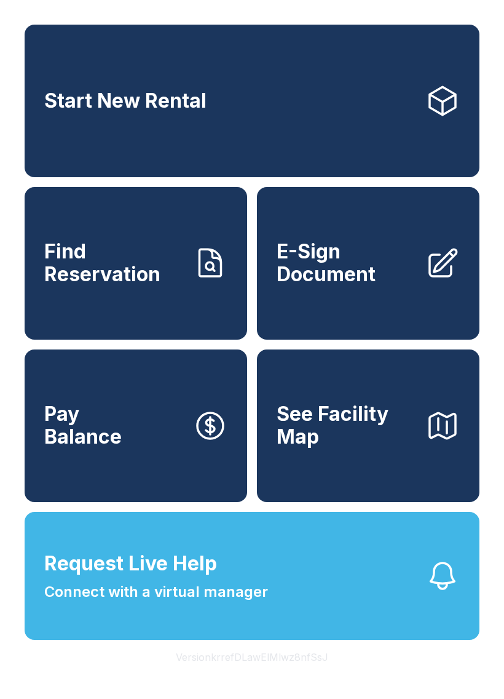  Describe the element at coordinates (83, 425) in the screenshot. I see `span: Pay Balance` at that location.